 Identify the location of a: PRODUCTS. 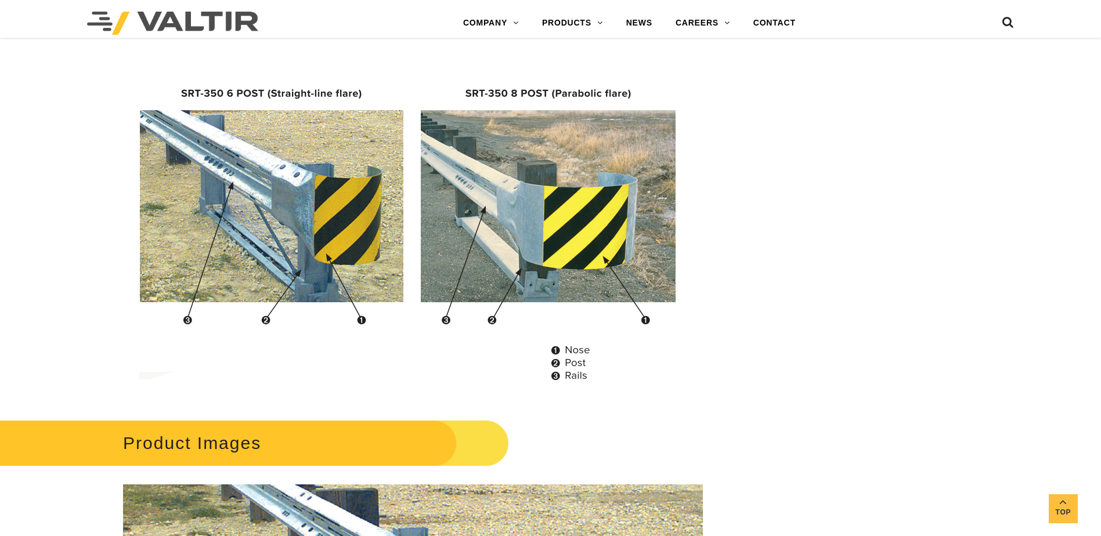
(572, 23).